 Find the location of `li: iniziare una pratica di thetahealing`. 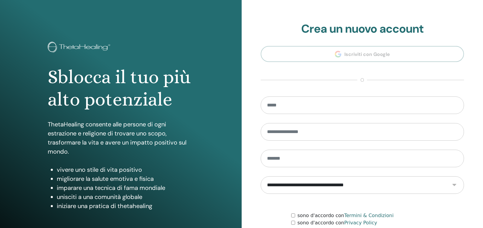

li: iniziare una pratica di thetahealing is located at coordinates (125, 206).